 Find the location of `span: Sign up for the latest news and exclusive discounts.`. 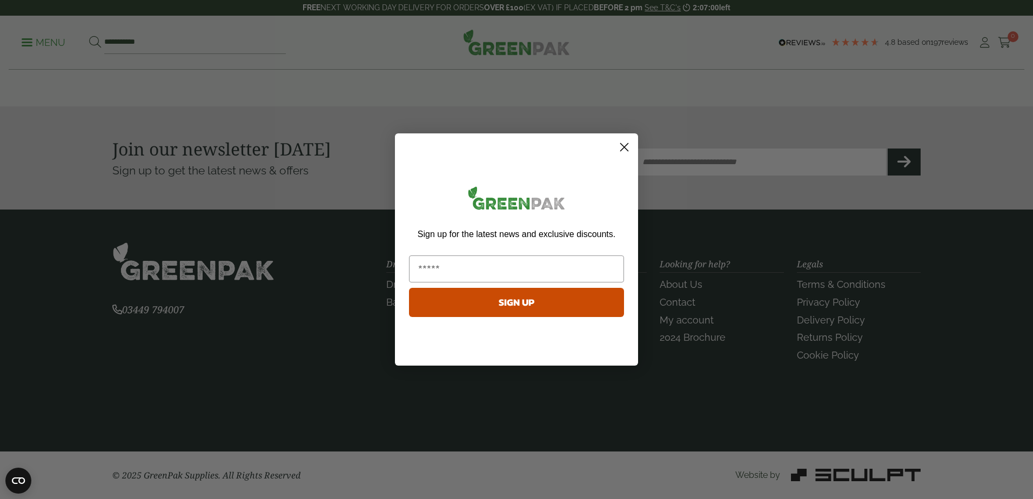

span: Sign up for the latest news and exclusive discounts. is located at coordinates (517, 234).